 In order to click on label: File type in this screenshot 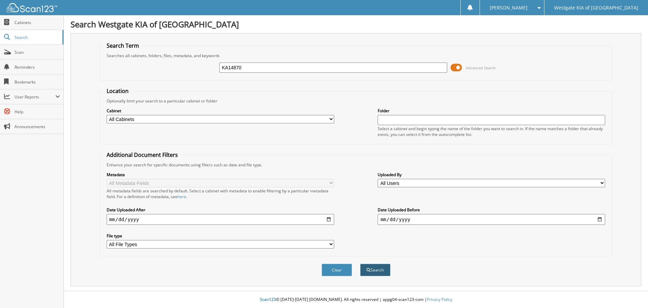, I will do `click(221, 235)`.